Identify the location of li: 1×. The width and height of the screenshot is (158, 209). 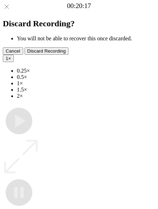
(86, 84).